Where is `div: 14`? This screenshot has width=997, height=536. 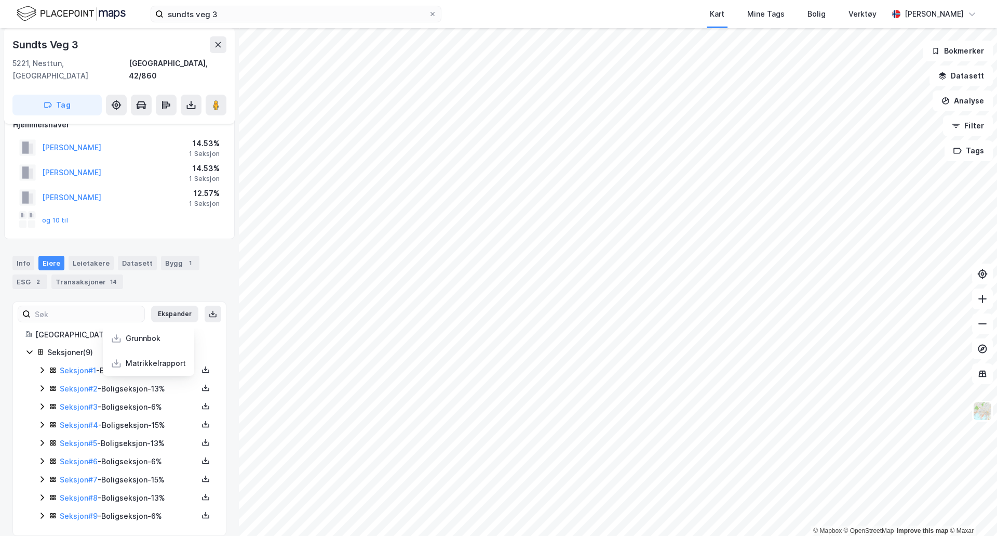 div: 14 is located at coordinates (113, 282).